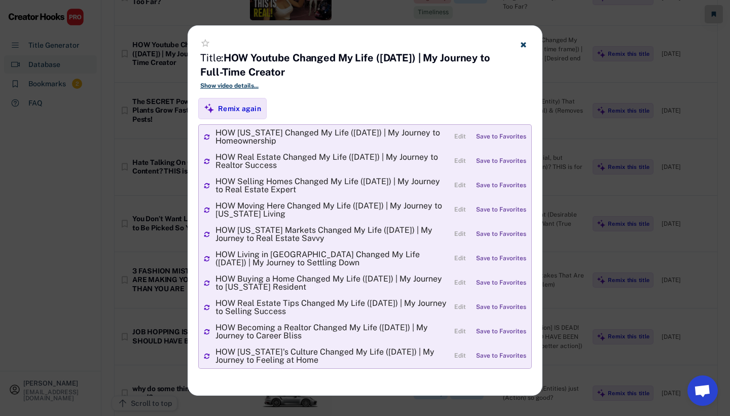 Image resolution: width=730 pixels, height=416 pixels. What do you see at coordinates (703, 390) in the screenshot?
I see `a: Open chat` at bounding box center [703, 390].